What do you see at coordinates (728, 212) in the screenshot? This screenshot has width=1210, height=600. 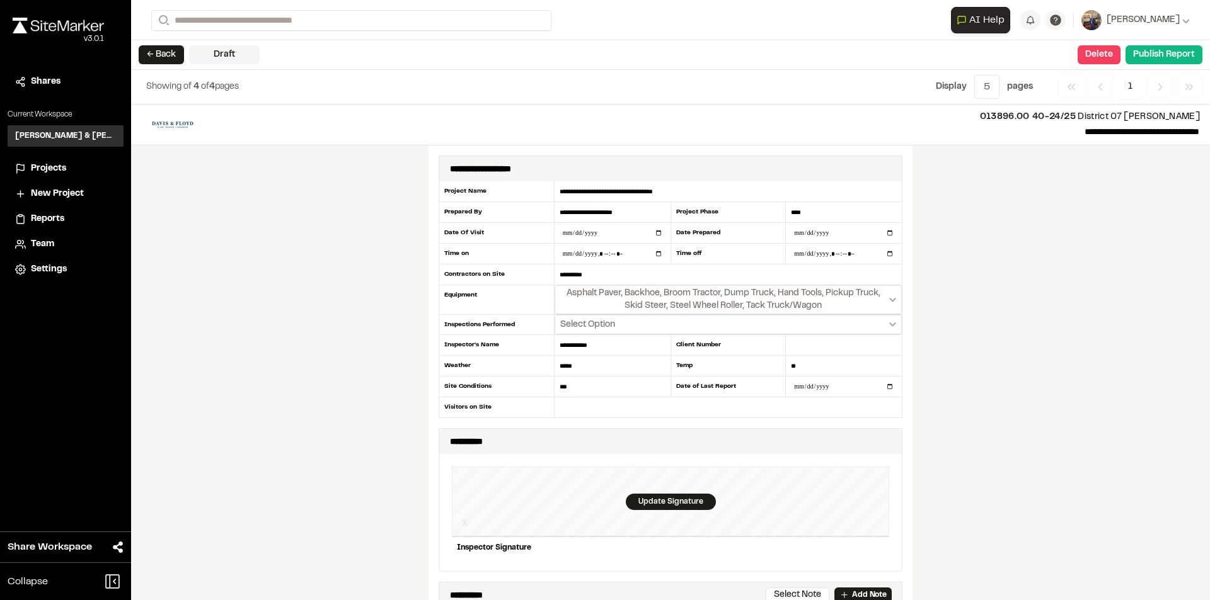 I see `div: Project Phase` at bounding box center [728, 212].